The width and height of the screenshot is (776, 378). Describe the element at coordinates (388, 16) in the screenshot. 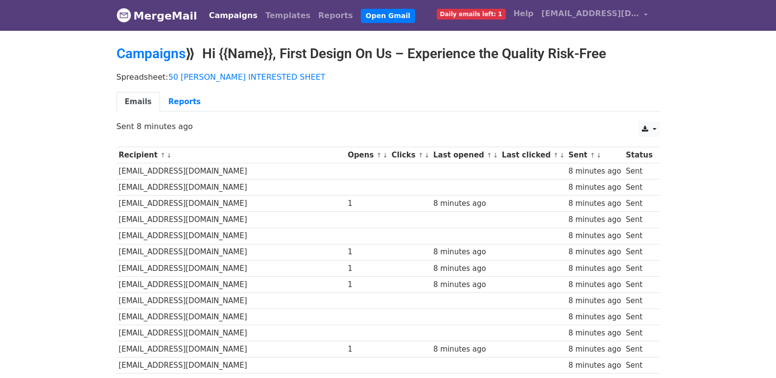

I see `a: Open Gmail` at that location.